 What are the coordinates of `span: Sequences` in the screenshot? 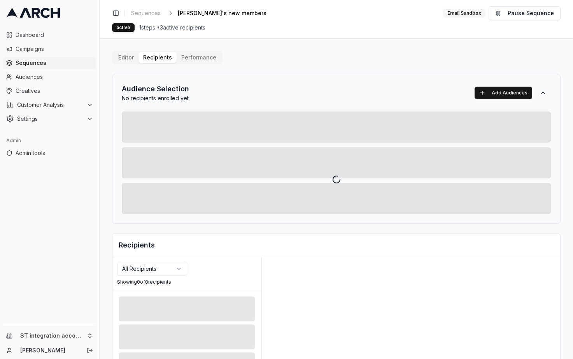 It's located at (54, 63).